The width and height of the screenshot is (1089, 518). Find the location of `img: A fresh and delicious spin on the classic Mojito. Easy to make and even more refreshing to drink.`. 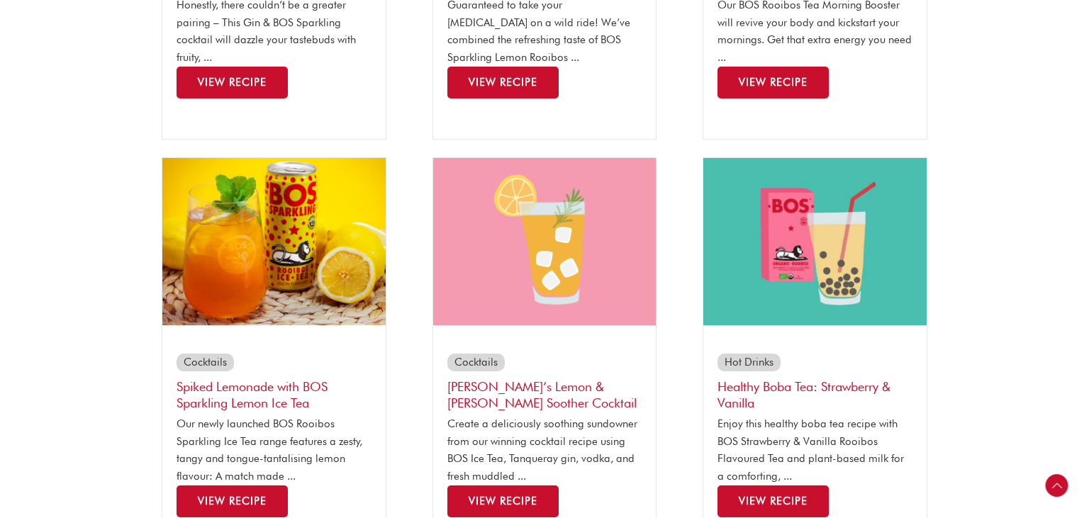

img: A fresh and delicious spin on the classic Mojito. Easy to make and even more refreshing to drink. is located at coordinates (814, 242).